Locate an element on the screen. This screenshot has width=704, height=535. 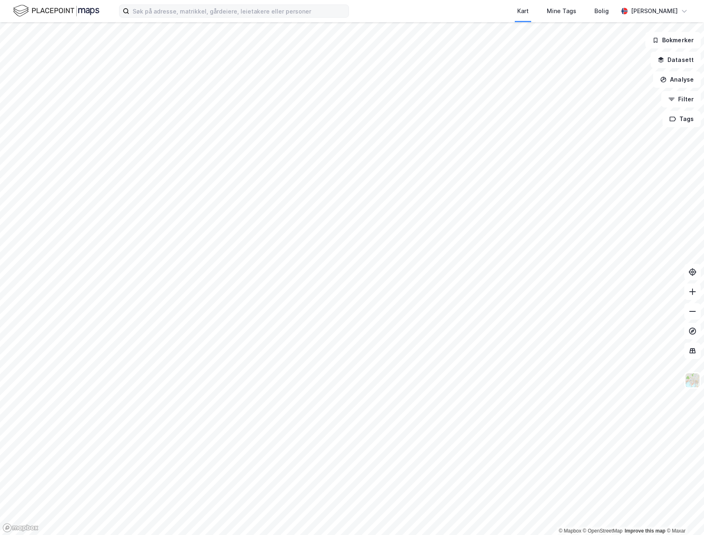
div: Kontrollprogram for chat is located at coordinates (684, 516).